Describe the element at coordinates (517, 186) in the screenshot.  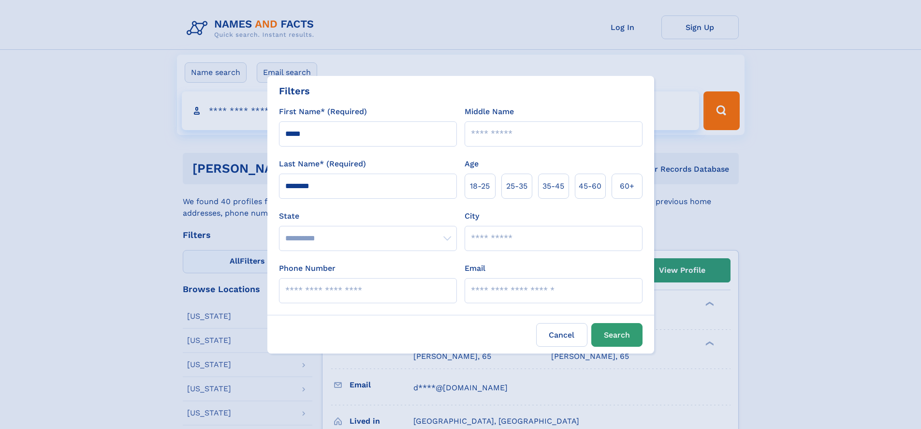
I see `span: 25‑35` at that location.